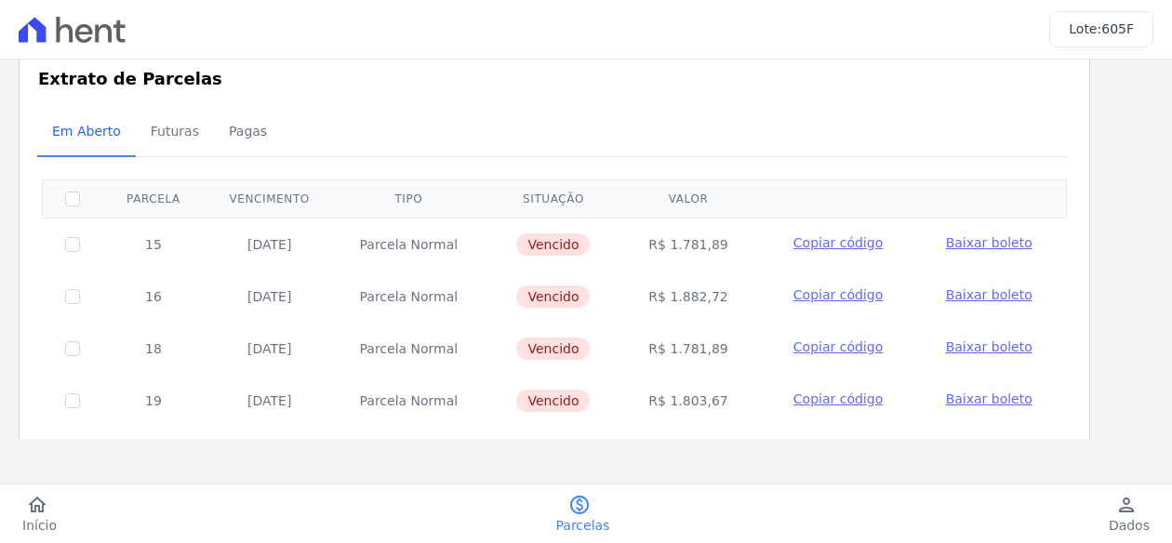 This screenshot has height=543, width=1172. I want to click on th: Tipo, so click(408, 198).